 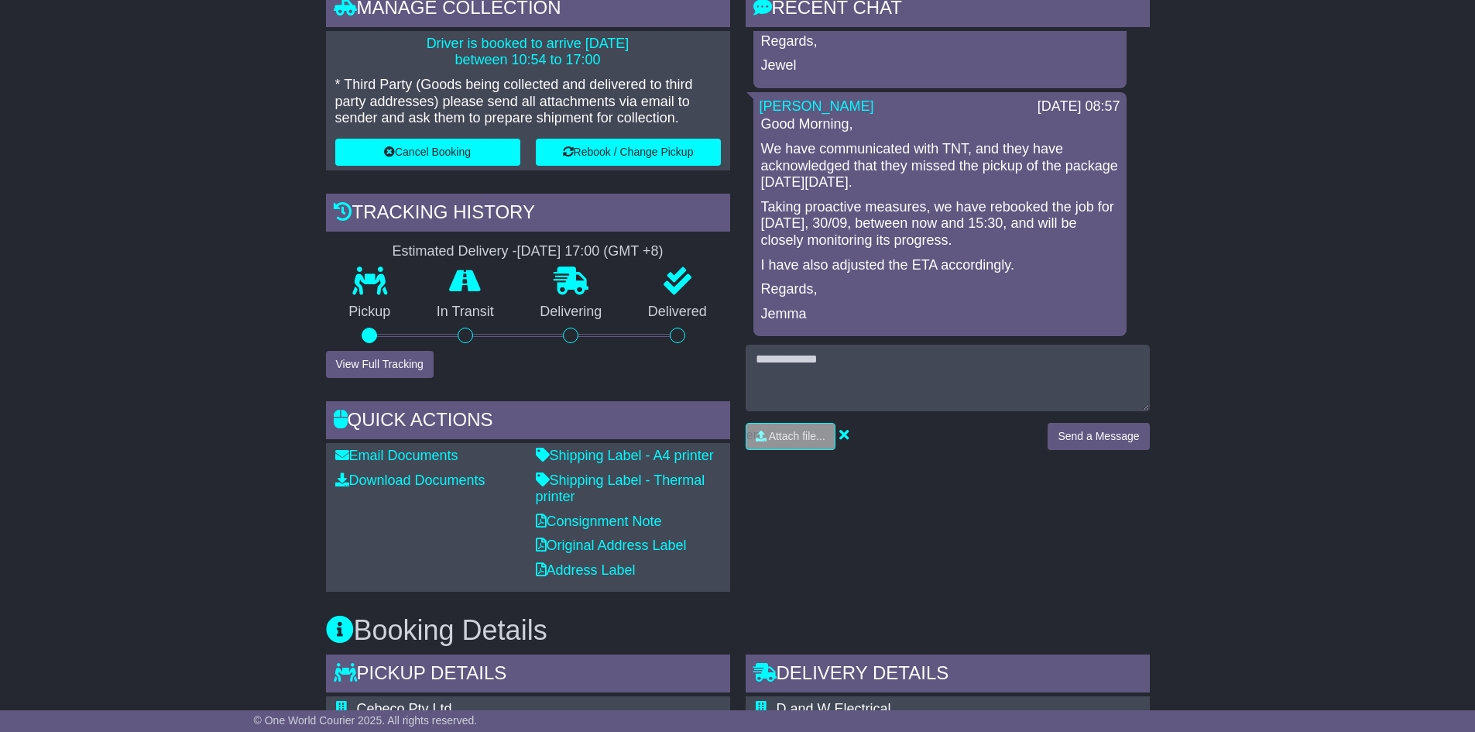 What do you see at coordinates (598, 521) in the screenshot?
I see `a: Consignment Note` at bounding box center [598, 521].